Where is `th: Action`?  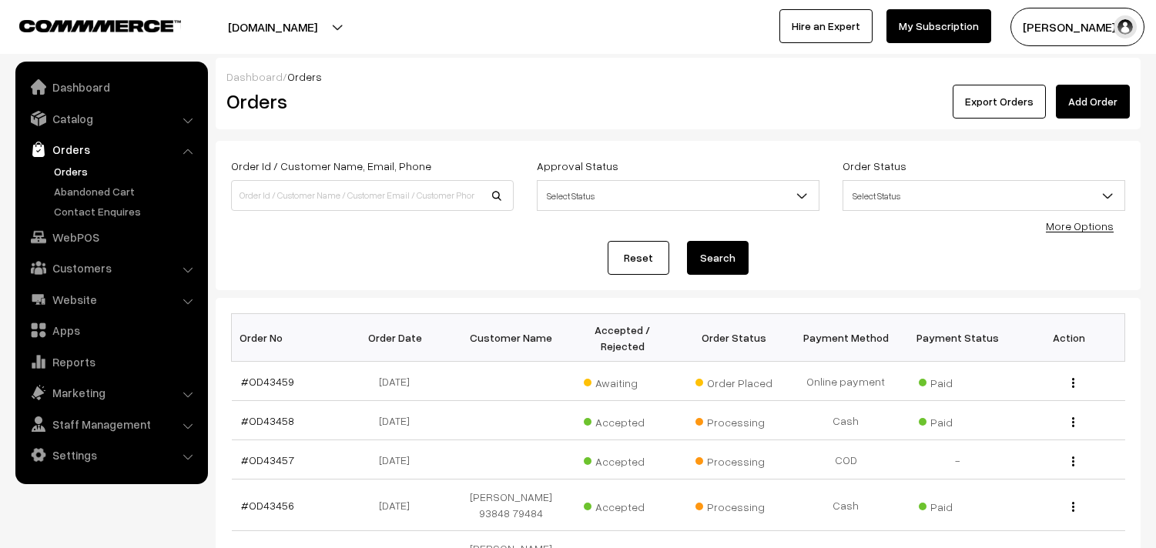
th: Action is located at coordinates (1069, 338).